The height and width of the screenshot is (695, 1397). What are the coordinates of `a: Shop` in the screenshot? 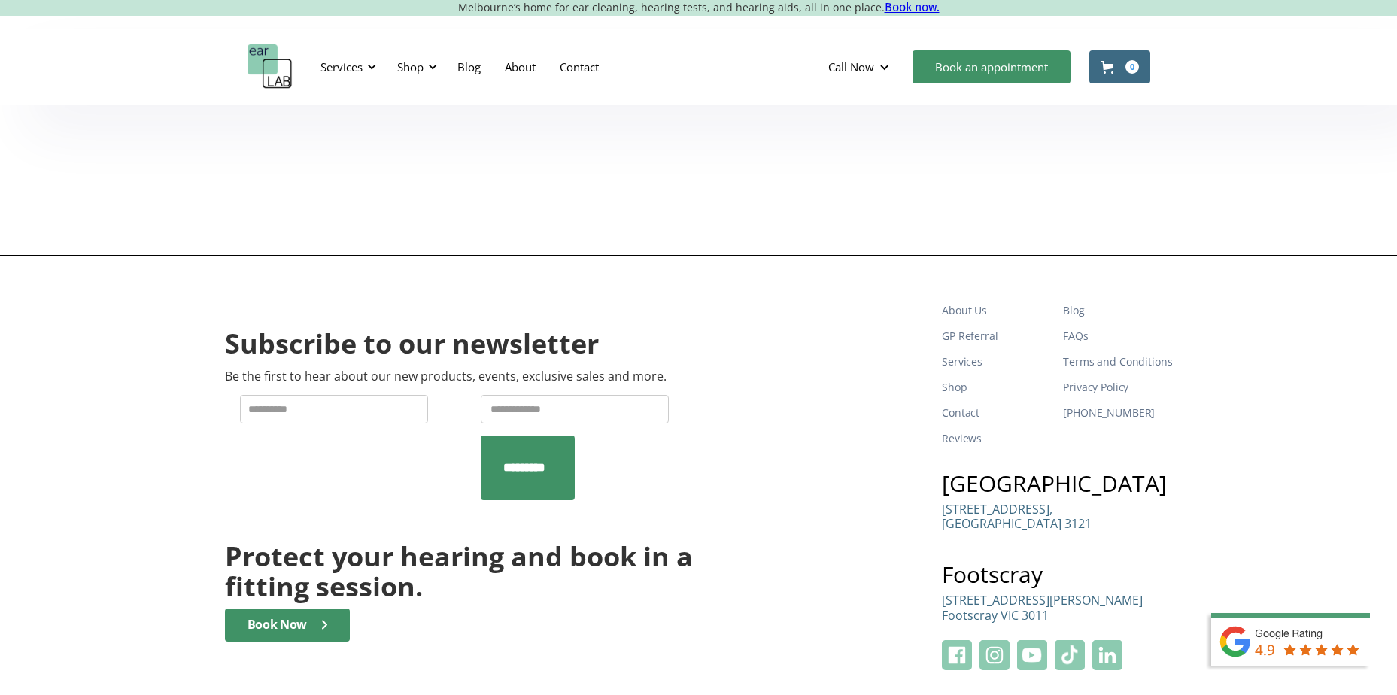 It's located at (996, 387).